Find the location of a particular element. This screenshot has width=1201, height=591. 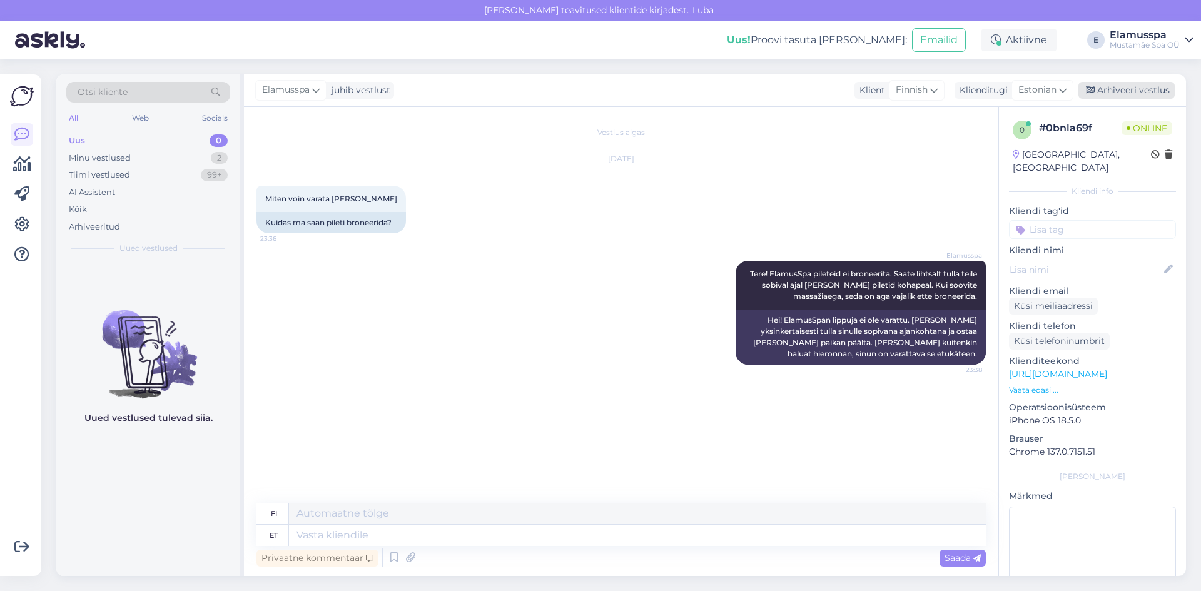

span: 0 is located at coordinates (1022, 130).